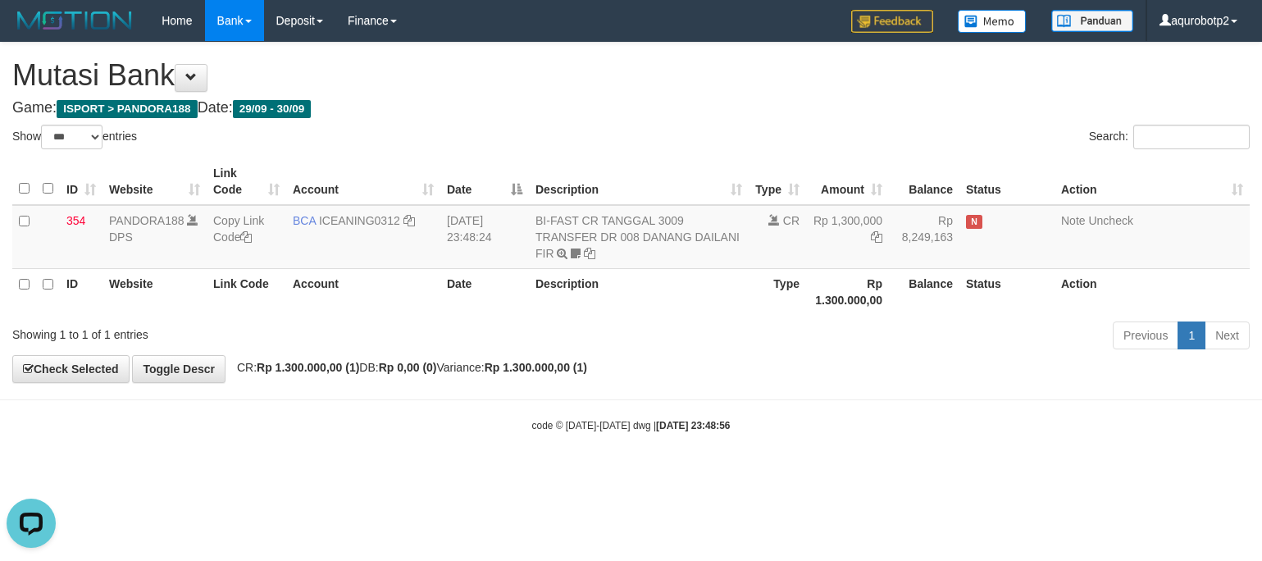 The height and width of the screenshot is (561, 1262). What do you see at coordinates (304, 221) in the screenshot?
I see `span: BCA` at bounding box center [304, 221].